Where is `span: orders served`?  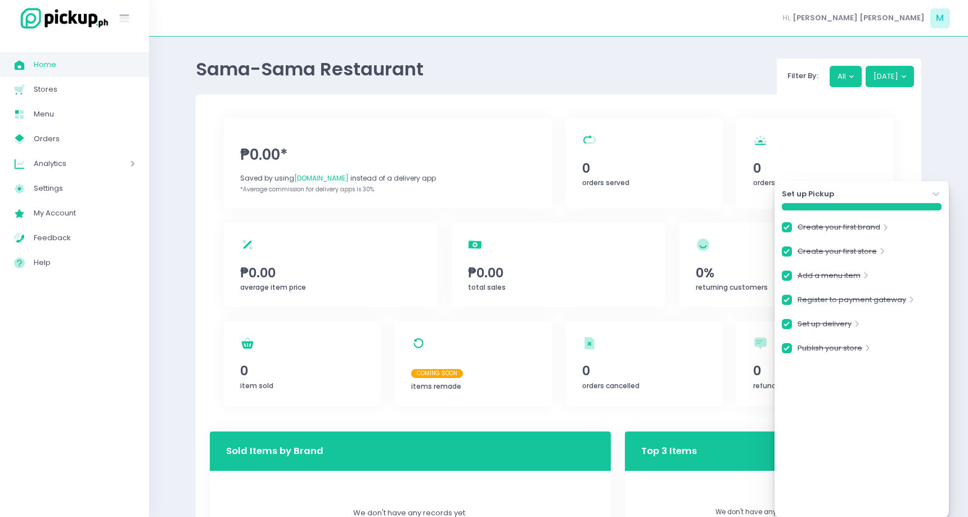 span: orders served is located at coordinates (606, 182).